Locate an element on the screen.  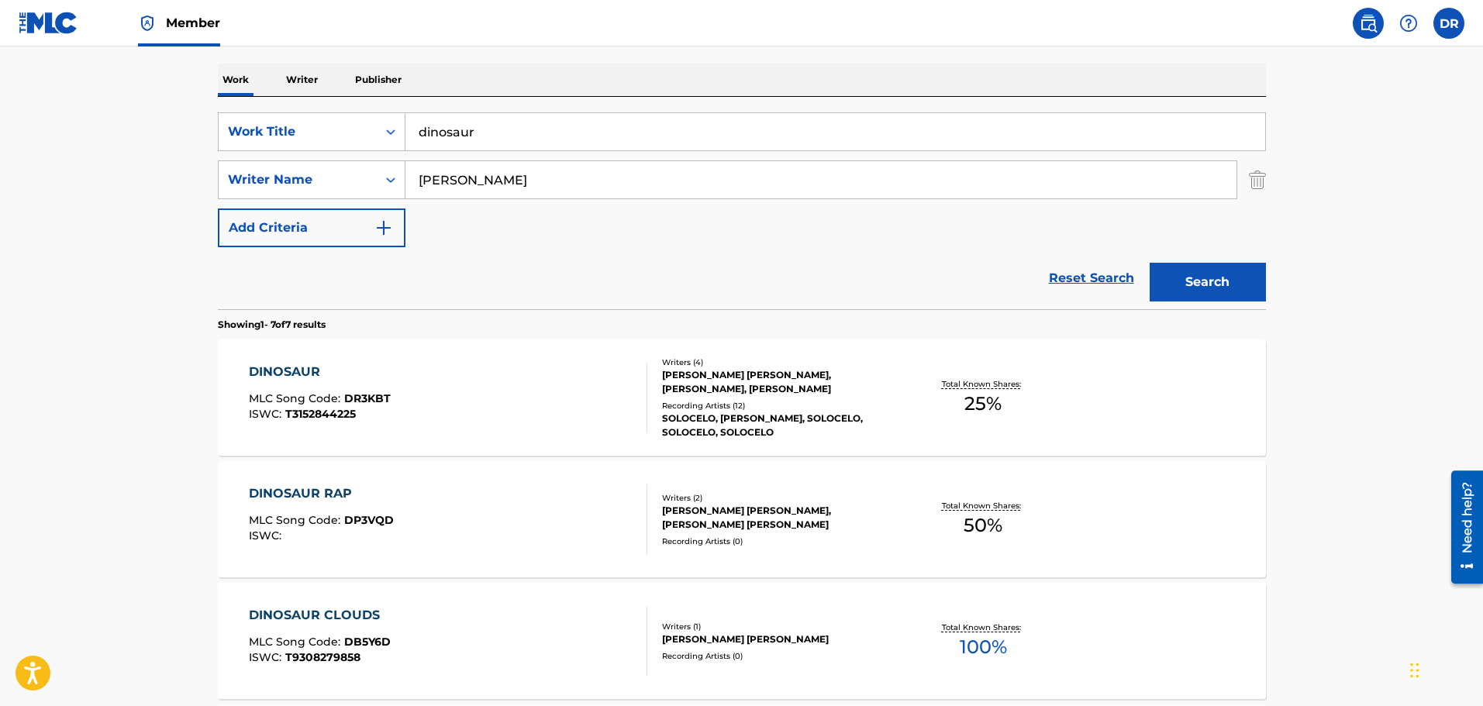
div: Writer Name is located at coordinates (298, 180).